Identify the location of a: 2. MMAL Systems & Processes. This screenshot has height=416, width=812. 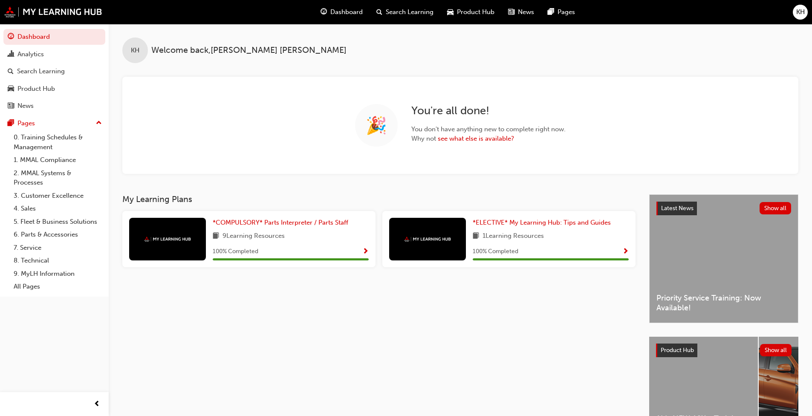
(58, 178).